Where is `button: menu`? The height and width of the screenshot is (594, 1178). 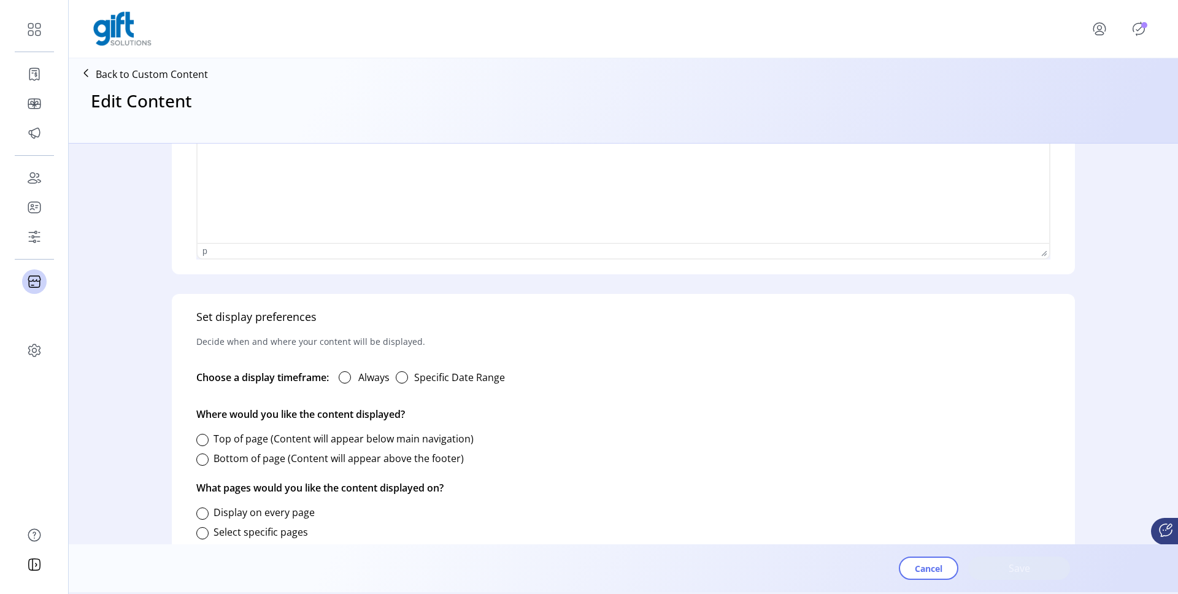 button: menu is located at coordinates (1102, 29).